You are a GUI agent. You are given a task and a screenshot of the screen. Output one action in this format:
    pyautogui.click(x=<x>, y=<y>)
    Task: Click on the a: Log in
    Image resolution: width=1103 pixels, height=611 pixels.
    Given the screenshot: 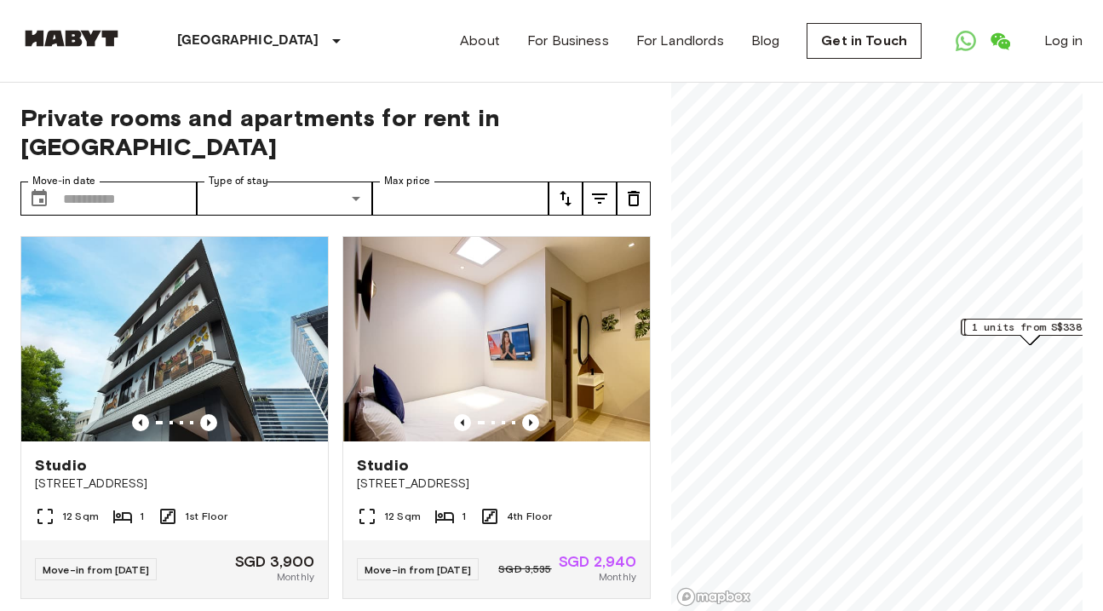 What is the action you would take?
    pyautogui.click(x=1063, y=41)
    